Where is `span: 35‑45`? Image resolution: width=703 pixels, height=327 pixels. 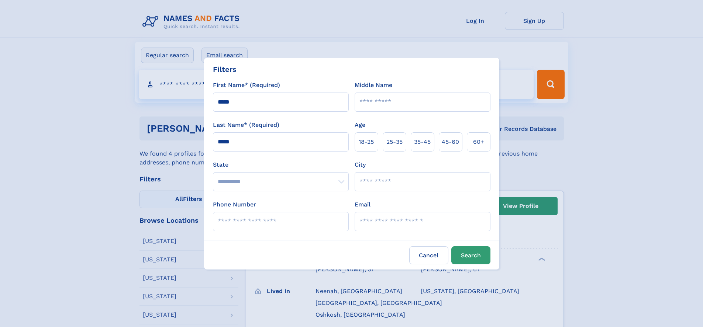 span: 35‑45 is located at coordinates (422, 142).